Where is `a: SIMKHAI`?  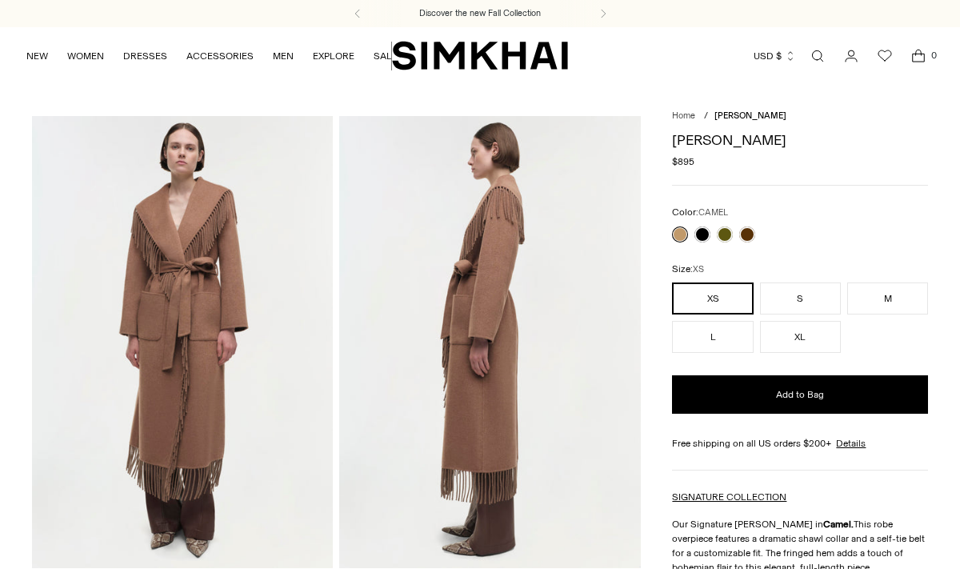
a: SIMKHAI is located at coordinates (480, 55).